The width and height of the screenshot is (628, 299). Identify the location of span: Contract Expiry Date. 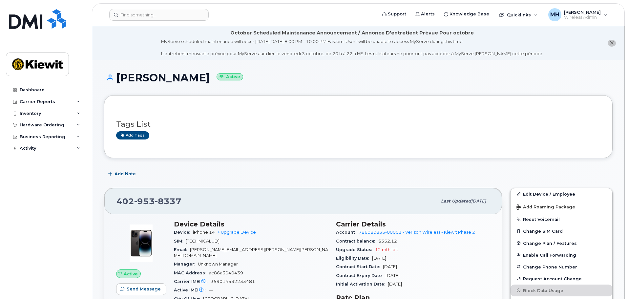
(361, 275).